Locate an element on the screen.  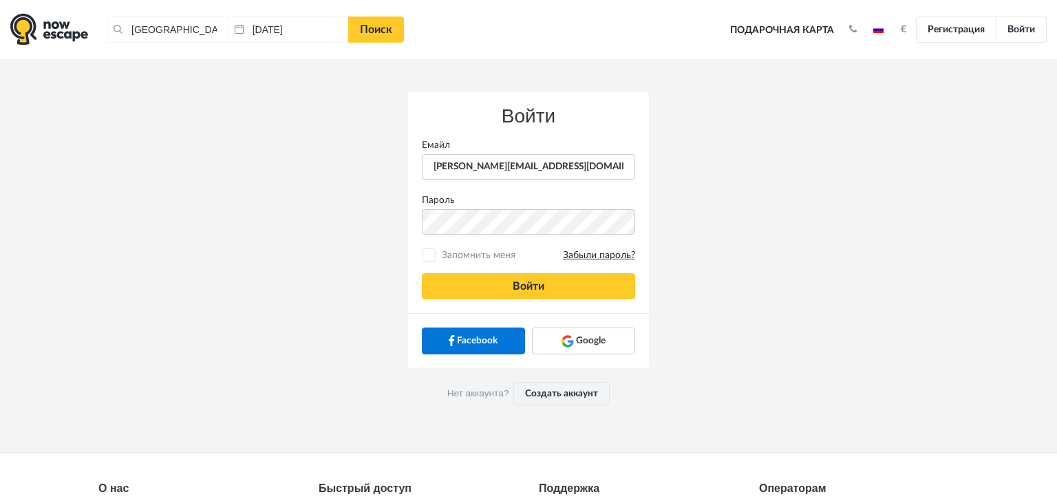
a: Подарочная карта is located at coordinates (782, 30).